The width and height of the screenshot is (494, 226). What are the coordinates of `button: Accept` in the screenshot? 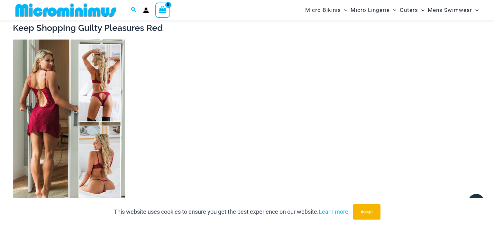 It's located at (367, 212).